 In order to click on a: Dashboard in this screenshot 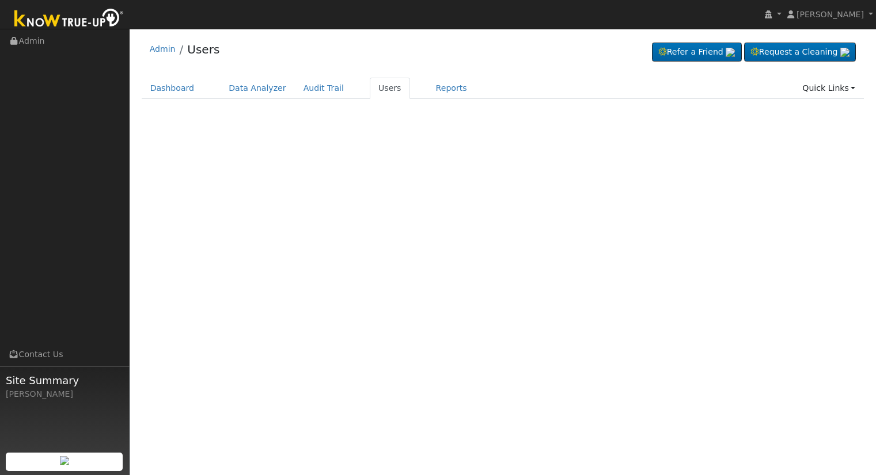, I will do `click(172, 88)`.